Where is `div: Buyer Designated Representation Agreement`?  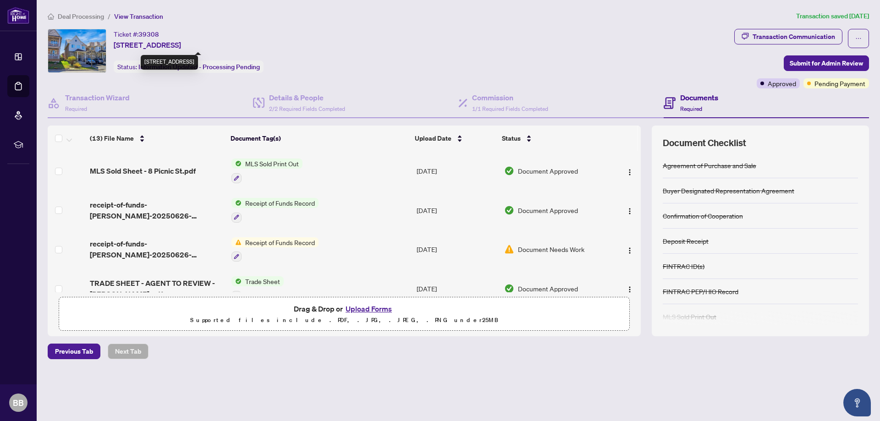
div: Buyer Designated Representation Agreement is located at coordinates (728, 191).